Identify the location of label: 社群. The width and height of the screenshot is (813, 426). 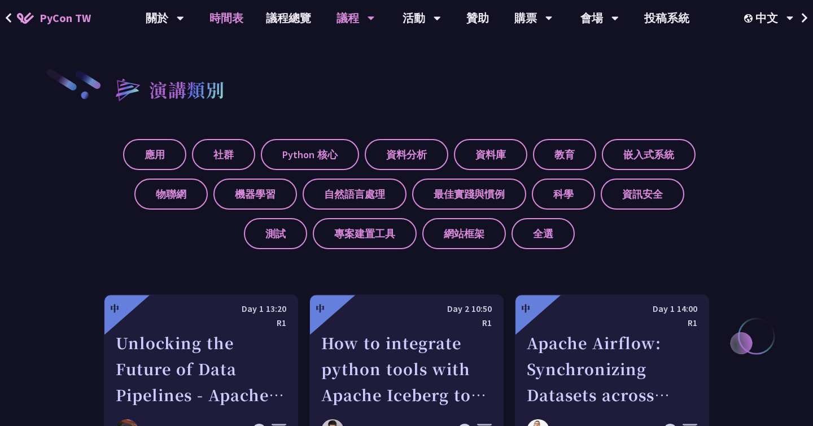
(224, 154).